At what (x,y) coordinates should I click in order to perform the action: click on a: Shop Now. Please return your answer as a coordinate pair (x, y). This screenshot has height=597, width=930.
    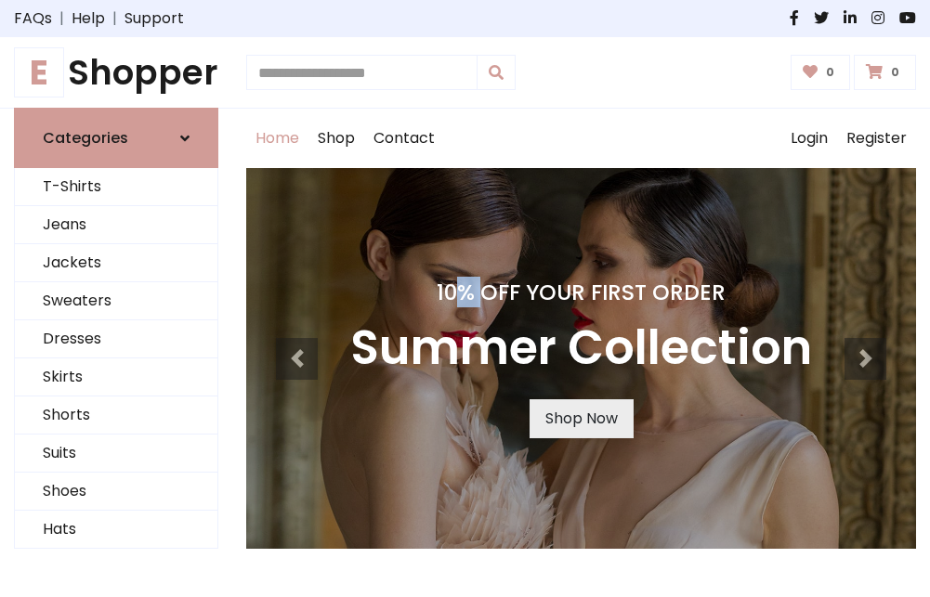
    Looking at the image, I should click on (581, 419).